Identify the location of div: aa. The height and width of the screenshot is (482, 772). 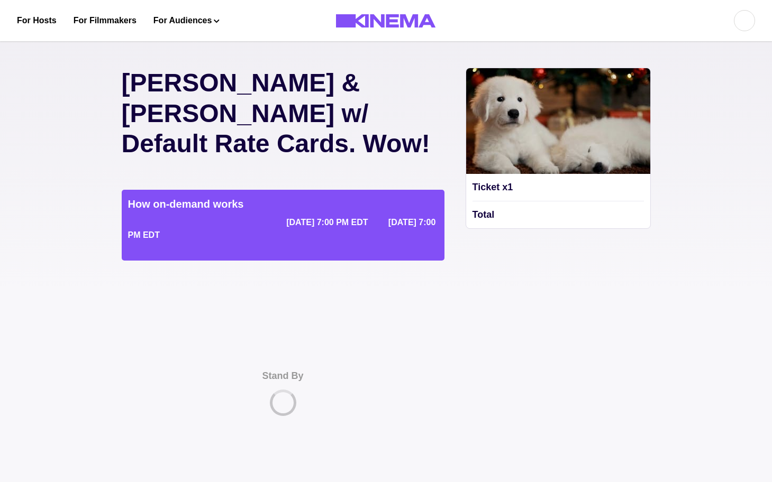
(744, 21).